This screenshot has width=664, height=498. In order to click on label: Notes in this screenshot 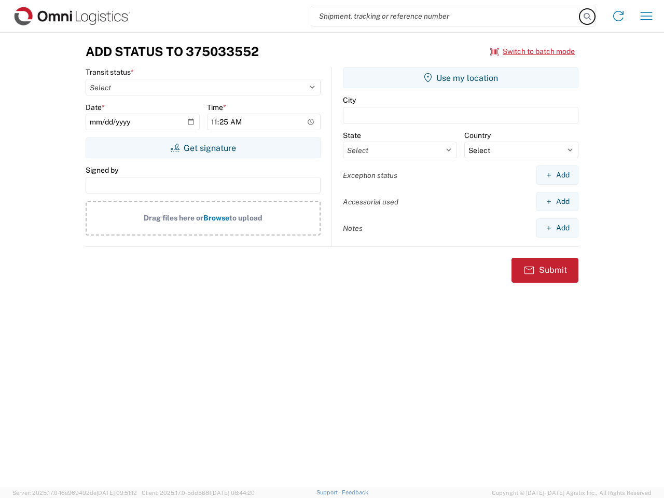, I will do `click(353, 228)`.